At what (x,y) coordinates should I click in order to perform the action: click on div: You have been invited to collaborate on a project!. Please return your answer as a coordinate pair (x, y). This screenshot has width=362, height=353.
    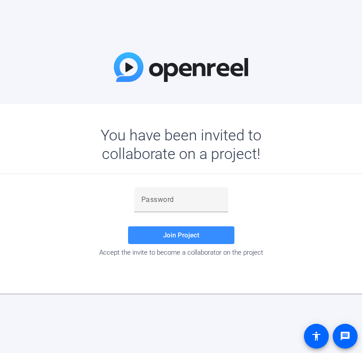
    Looking at the image, I should click on (181, 145).